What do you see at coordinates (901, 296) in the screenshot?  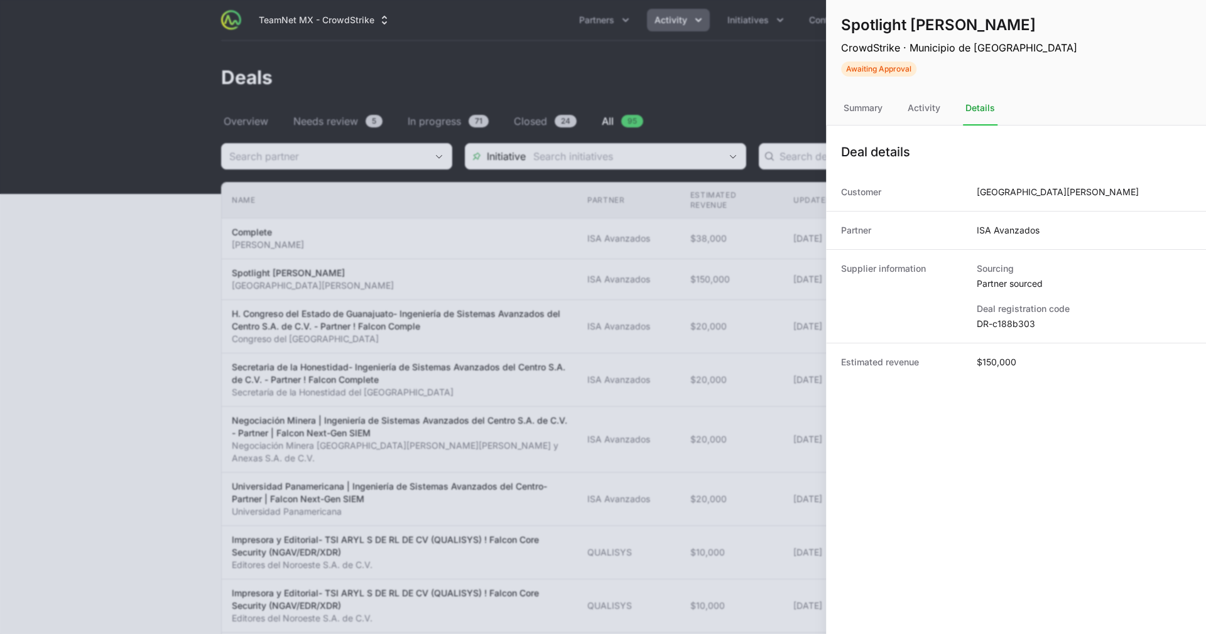 I see `dt: Supplier information` at bounding box center [901, 296].